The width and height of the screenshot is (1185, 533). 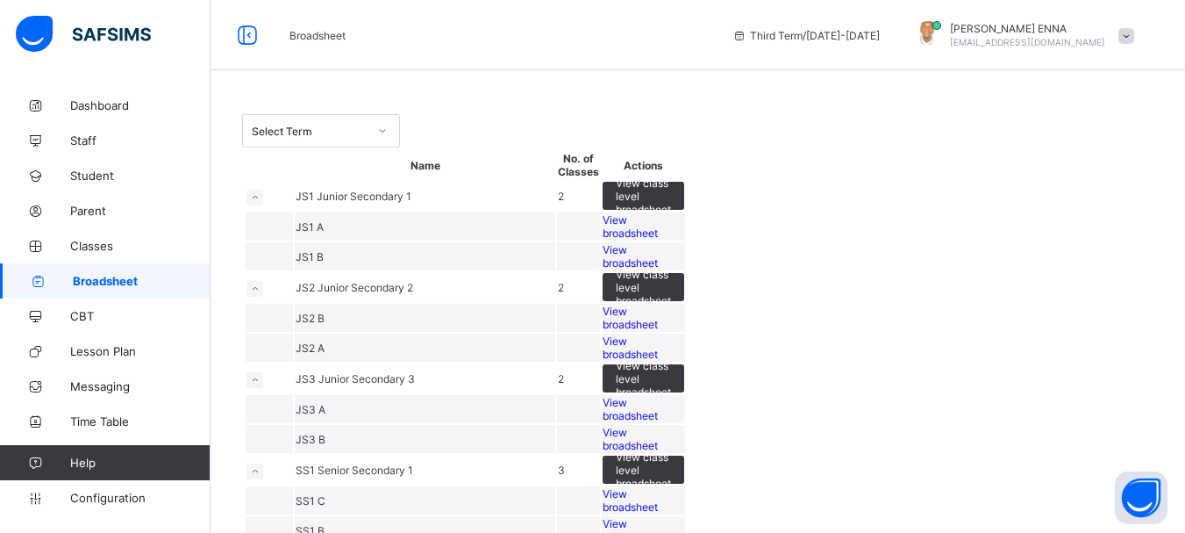 I want to click on th: No. of Classes, so click(x=578, y=165).